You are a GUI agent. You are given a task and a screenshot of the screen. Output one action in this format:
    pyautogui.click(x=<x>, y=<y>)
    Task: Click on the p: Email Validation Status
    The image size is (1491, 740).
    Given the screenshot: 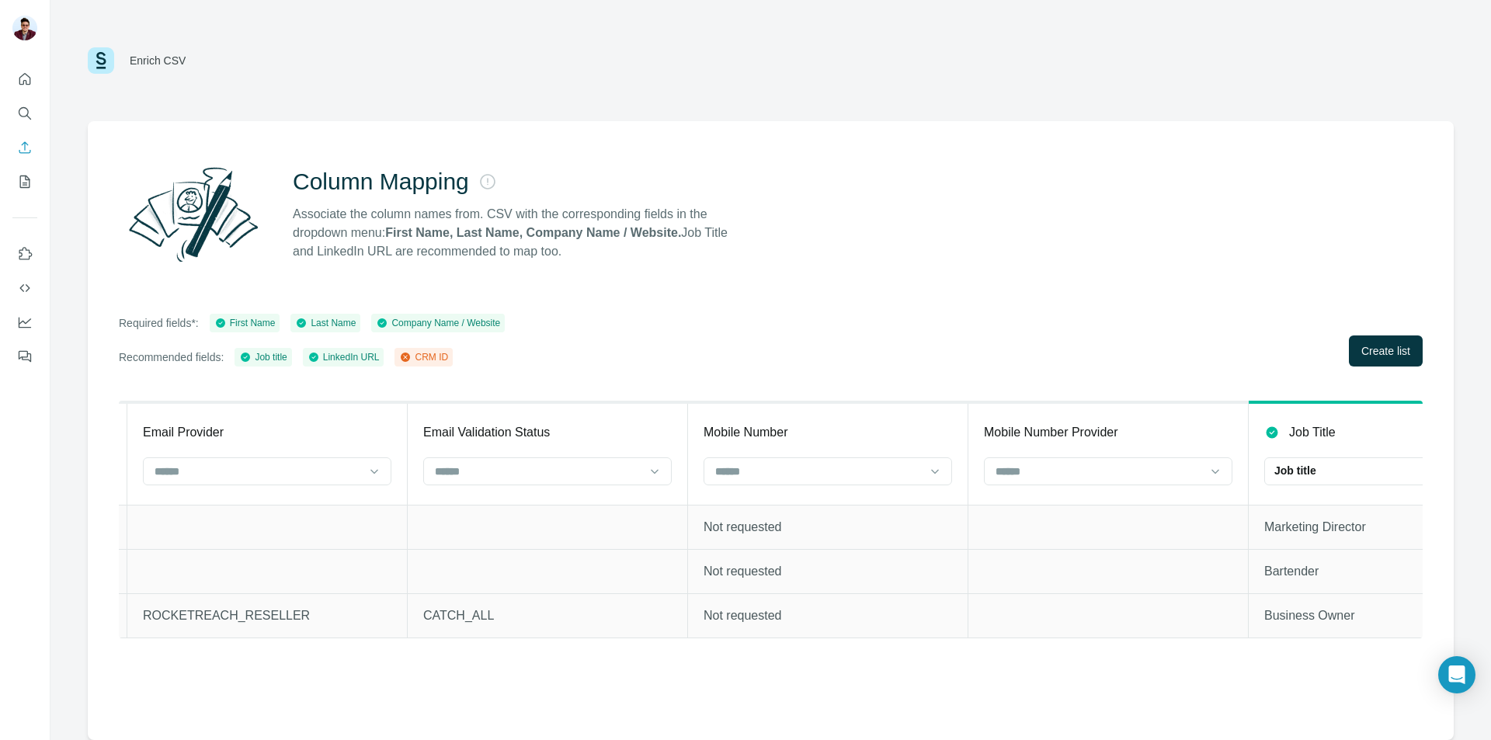 What is the action you would take?
    pyautogui.click(x=486, y=432)
    